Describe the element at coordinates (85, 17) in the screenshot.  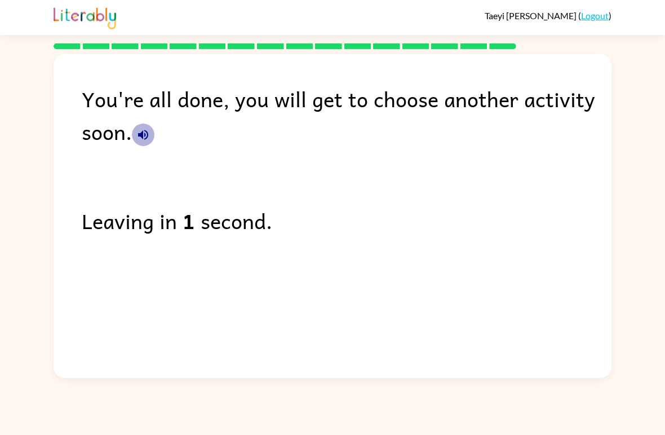
I see `img: Literably` at that location.